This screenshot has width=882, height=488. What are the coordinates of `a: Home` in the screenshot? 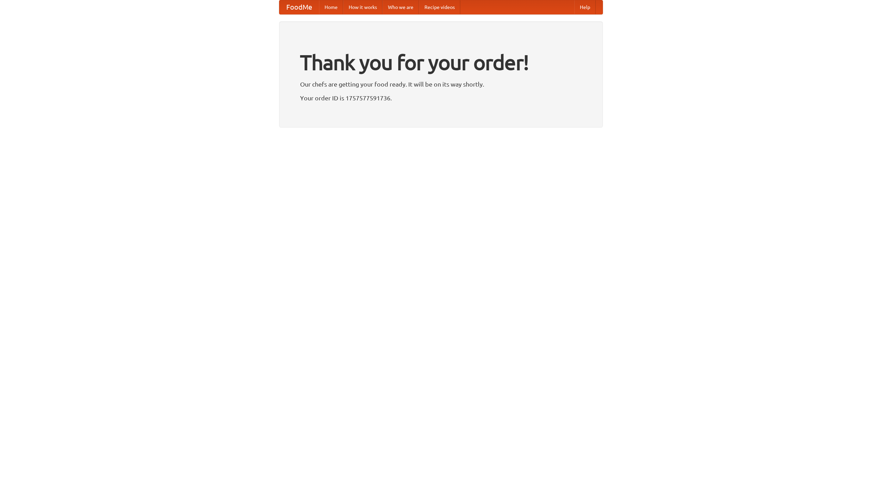 It's located at (331, 7).